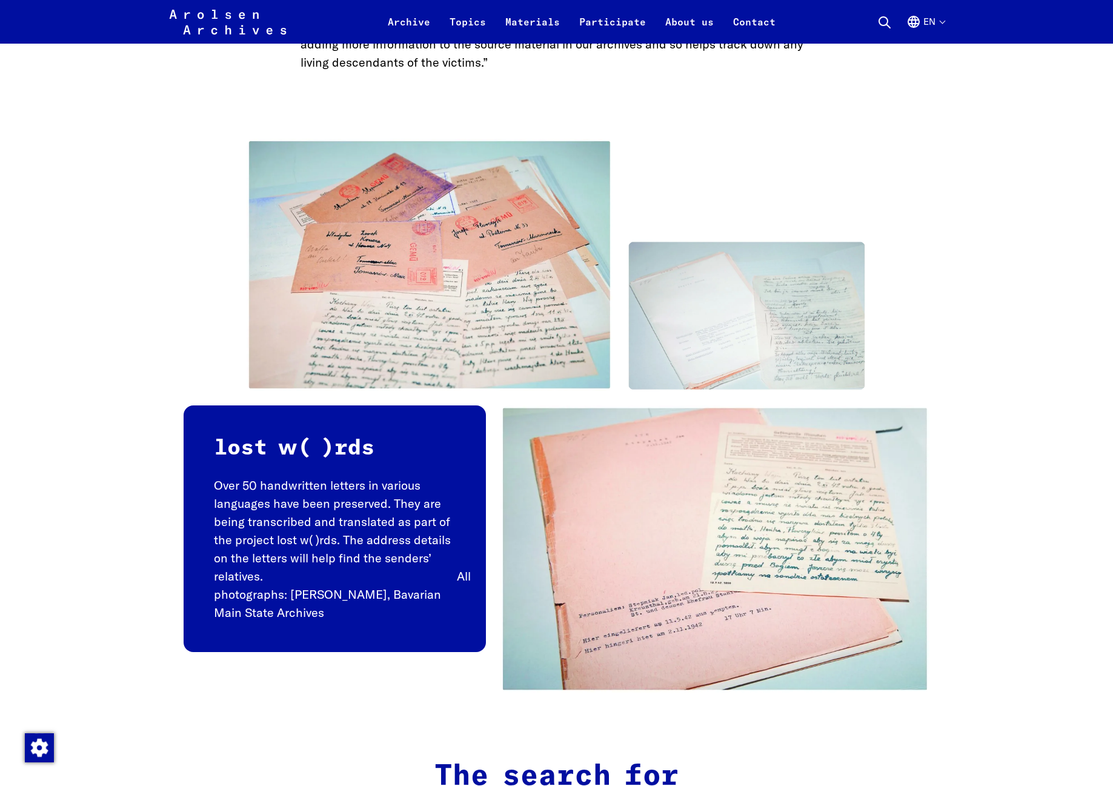 This screenshot has width=1113, height=786. What do you see at coordinates (689, 29) in the screenshot?
I see `a: About us` at bounding box center [689, 29].